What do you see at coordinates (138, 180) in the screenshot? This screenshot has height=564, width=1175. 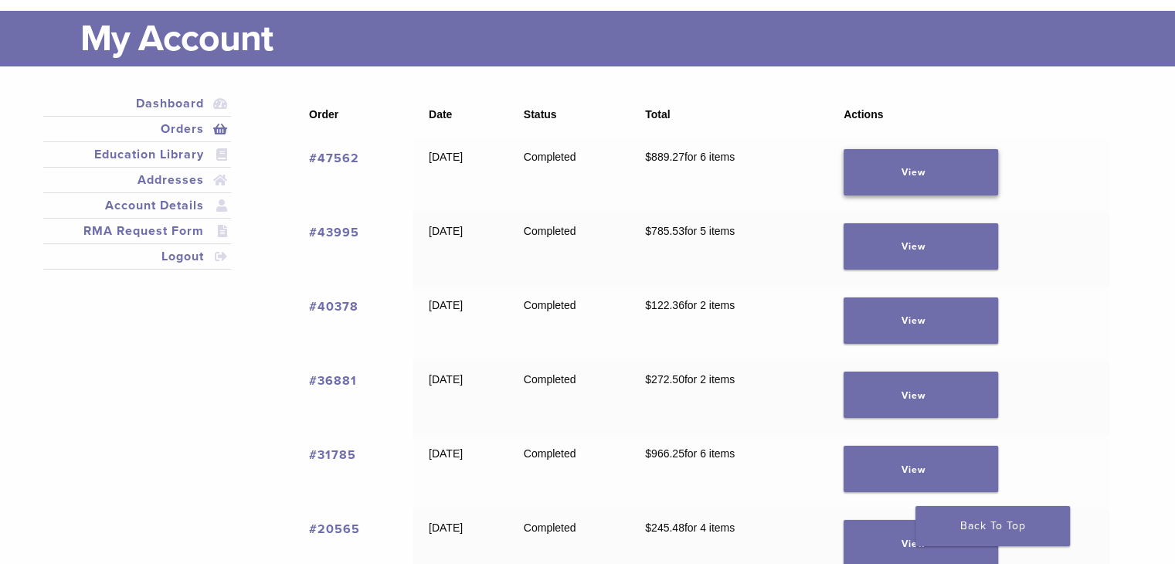 I see `a: Addresses` at bounding box center [138, 180].